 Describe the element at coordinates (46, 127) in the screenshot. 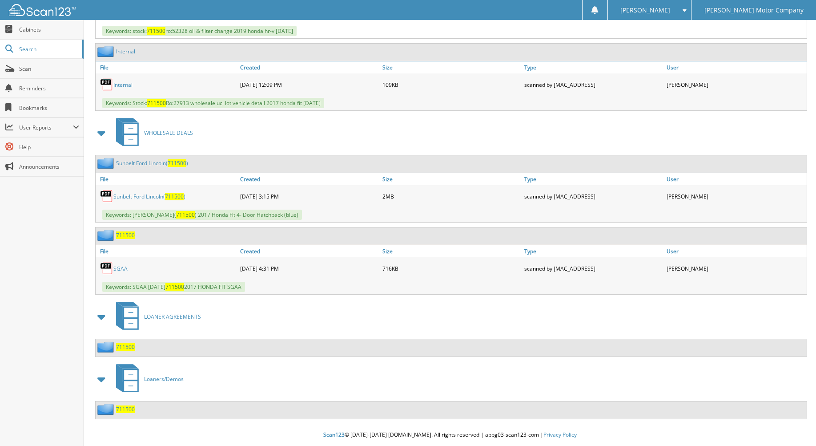

I see `span: User Reports` at that location.